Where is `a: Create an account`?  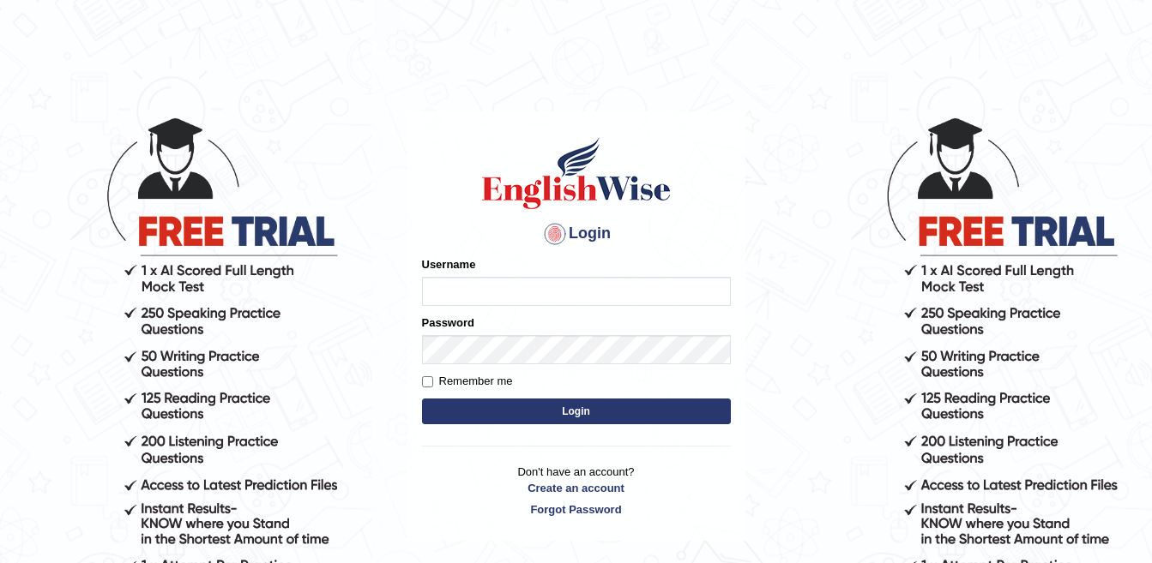 a: Create an account is located at coordinates (576, 488).